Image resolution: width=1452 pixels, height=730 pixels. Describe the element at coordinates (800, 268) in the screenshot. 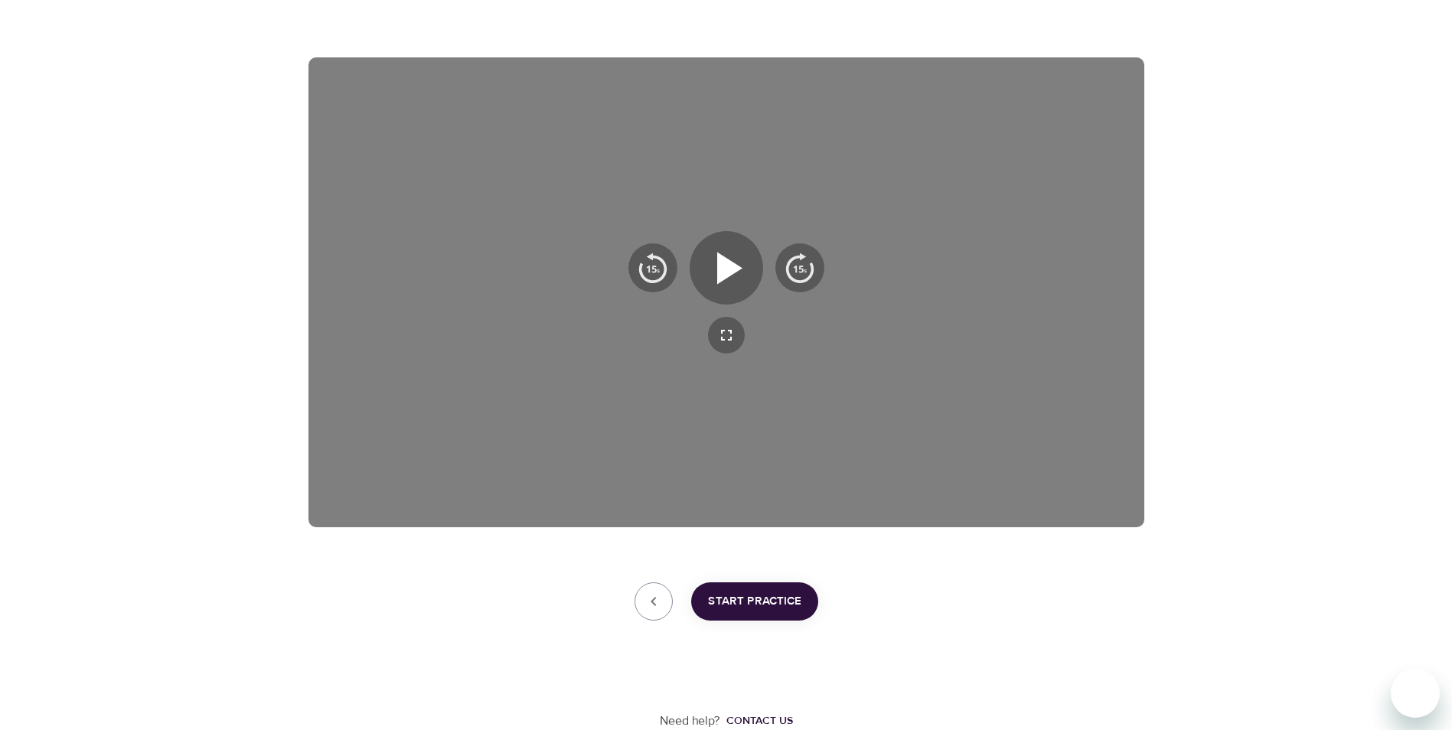

I see `img: 15s_next.svg` at that location.